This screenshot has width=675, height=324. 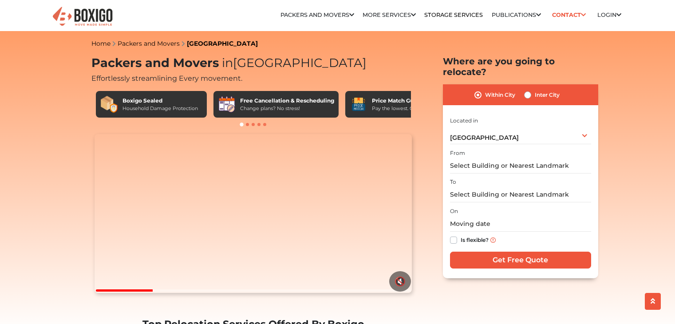 I want to click on h2: Where are you going to relocate?, so click(x=521, y=67).